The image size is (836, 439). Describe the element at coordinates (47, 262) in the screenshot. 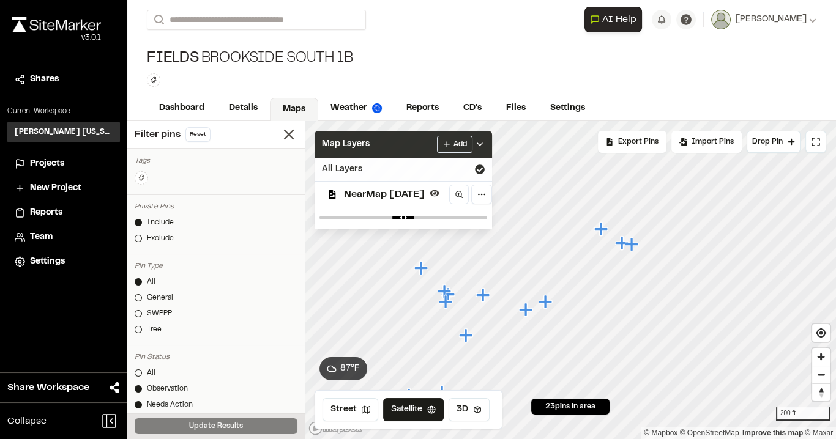

I see `span: Settings` at that location.